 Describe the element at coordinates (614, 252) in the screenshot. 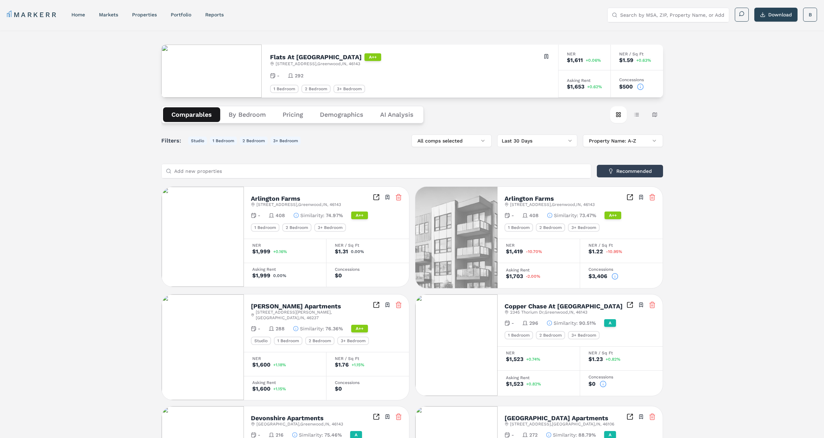

I see `span: -10.95%` at that location.